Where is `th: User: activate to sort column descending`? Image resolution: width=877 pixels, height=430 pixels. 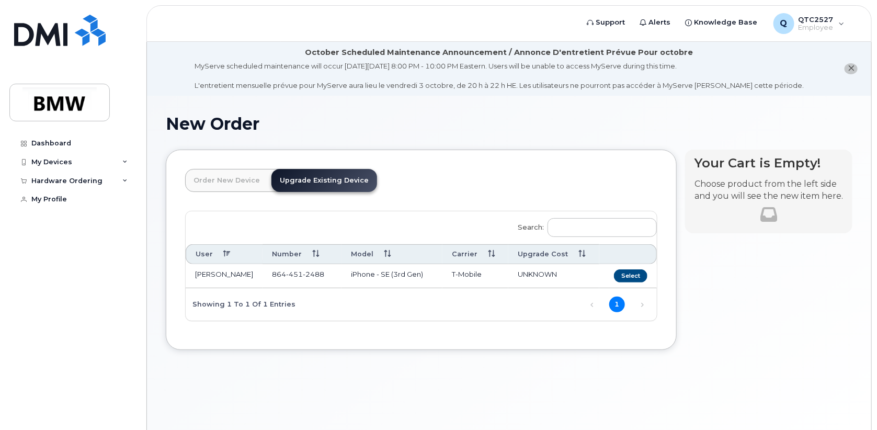 th: User: activate to sort column descending is located at coordinates (224, 254).